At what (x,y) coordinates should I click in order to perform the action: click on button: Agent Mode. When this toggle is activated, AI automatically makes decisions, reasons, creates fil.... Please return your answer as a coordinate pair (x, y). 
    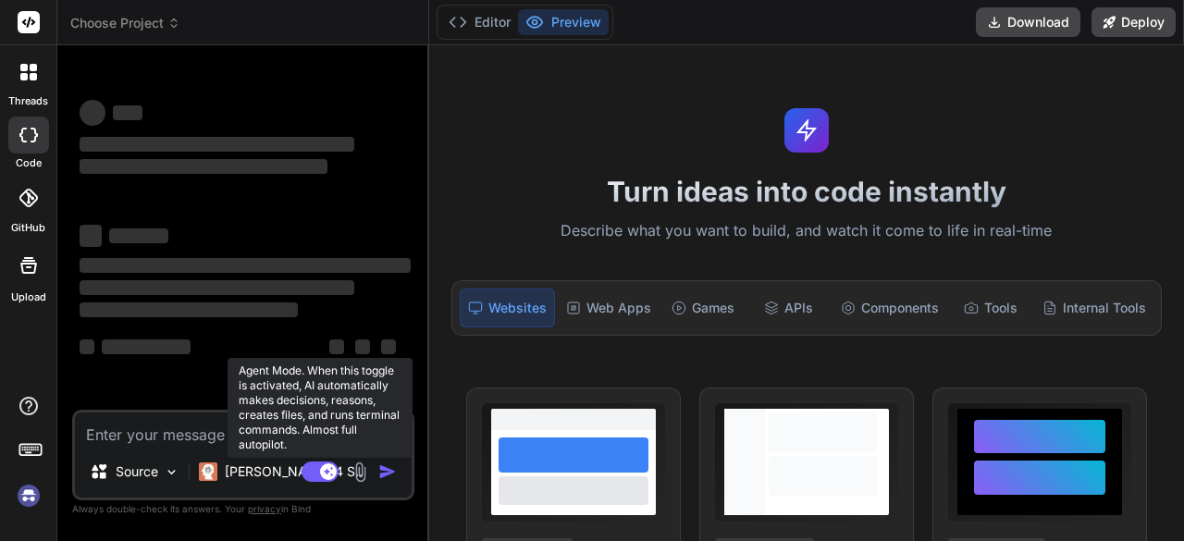
    Looking at the image, I should click on (320, 472).